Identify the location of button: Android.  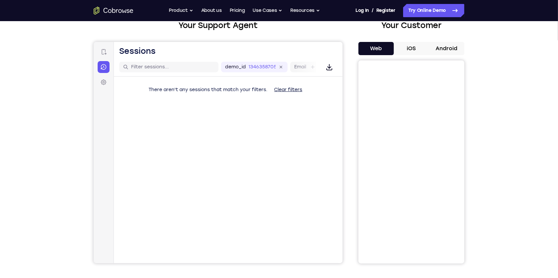
(446, 49).